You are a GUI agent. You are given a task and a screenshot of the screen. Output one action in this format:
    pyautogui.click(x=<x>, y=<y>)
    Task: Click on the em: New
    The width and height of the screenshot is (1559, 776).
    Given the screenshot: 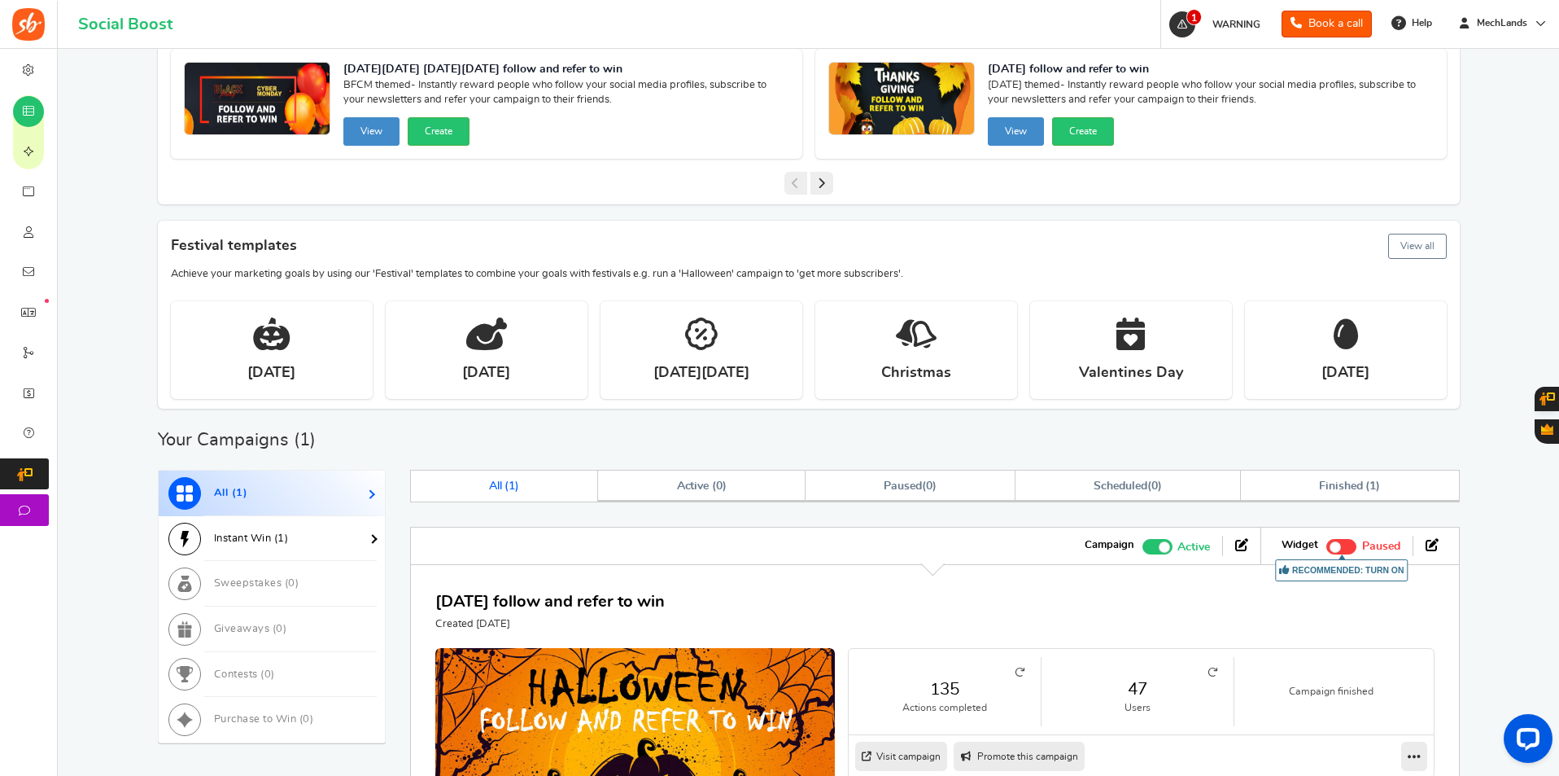 What is the action you would take?
    pyautogui.click(x=46, y=300)
    